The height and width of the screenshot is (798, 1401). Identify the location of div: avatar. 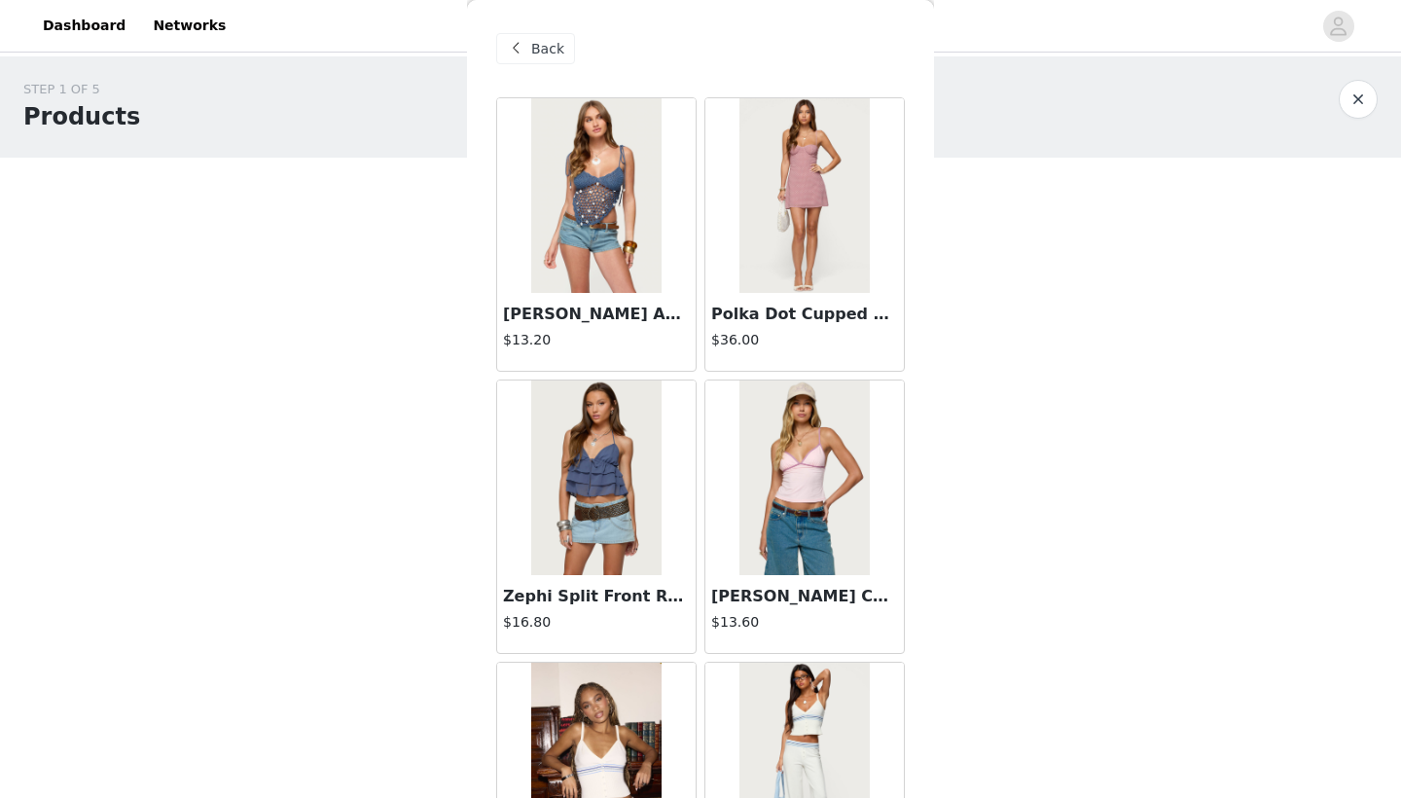
(1337, 26).